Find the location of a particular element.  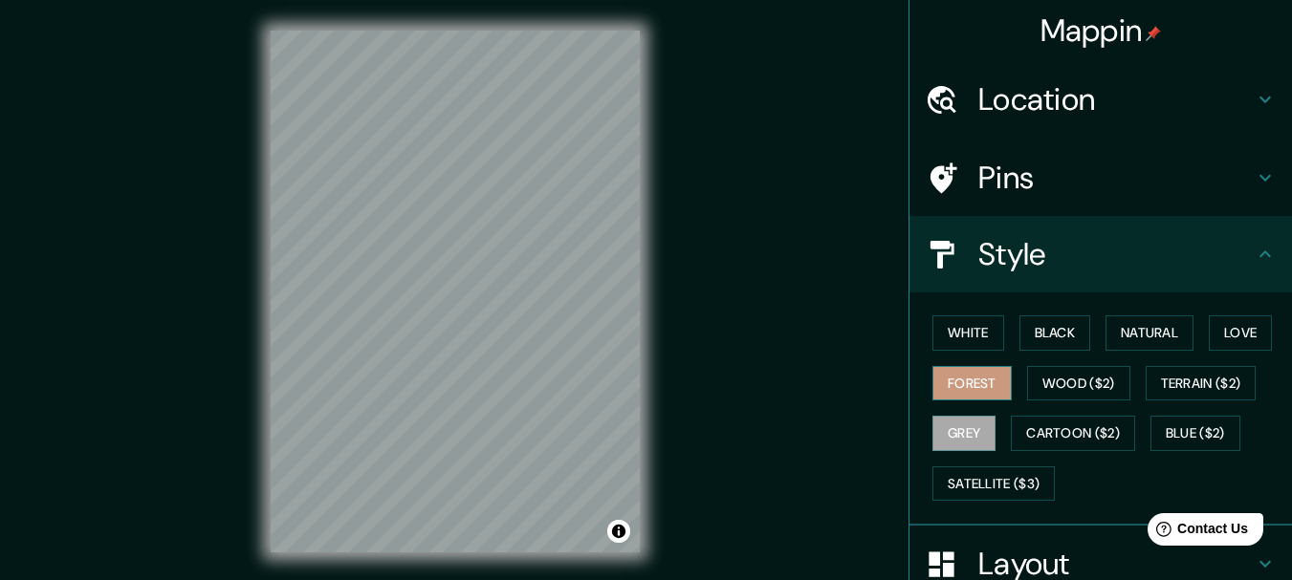

button: Wood ($2) is located at coordinates (1078, 383).